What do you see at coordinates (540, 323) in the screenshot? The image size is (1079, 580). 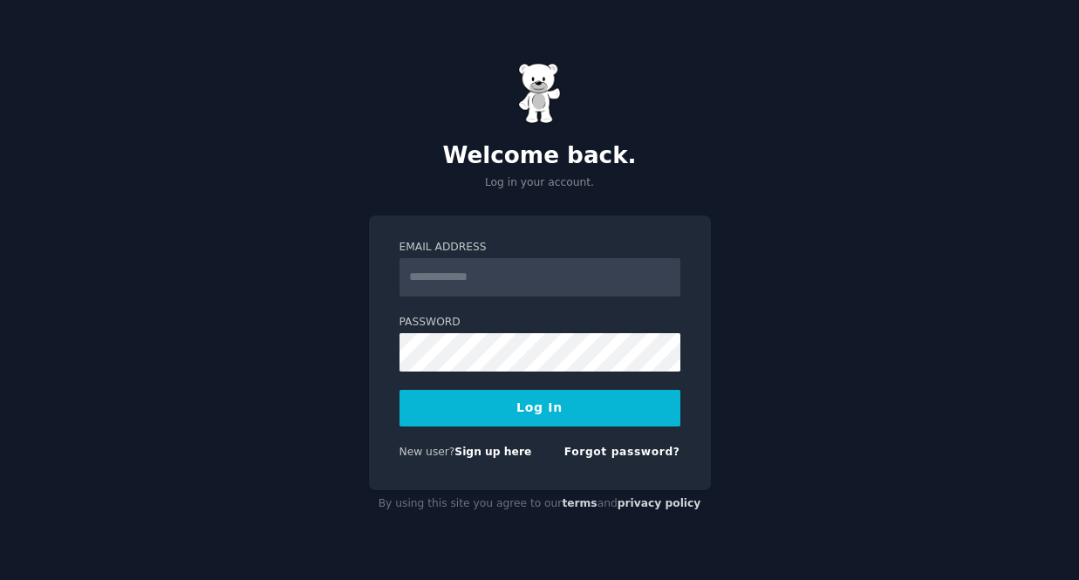 I see `label: Password` at bounding box center [540, 323].